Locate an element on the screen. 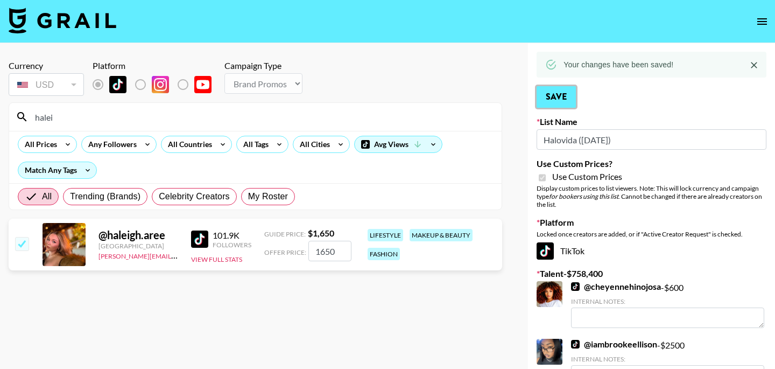  div: makeup & beauty is located at coordinates (441, 235).